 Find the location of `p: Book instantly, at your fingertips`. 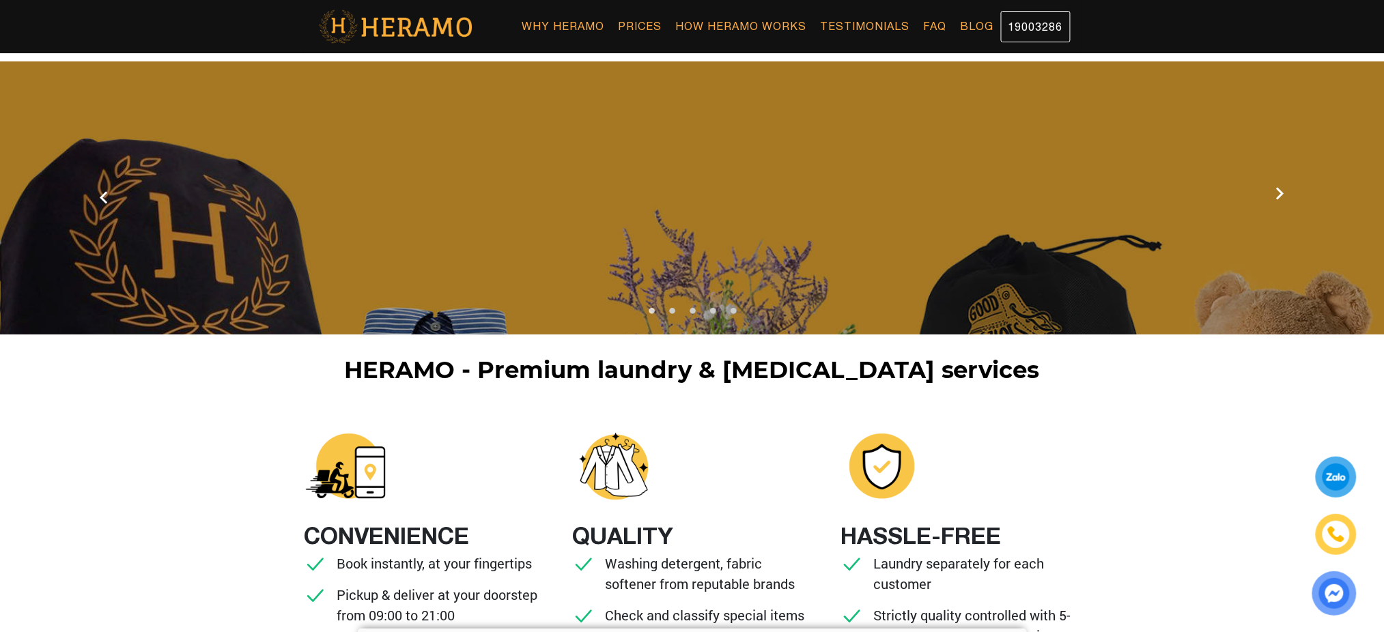

p: Book instantly, at your fingertips is located at coordinates (435, 563).